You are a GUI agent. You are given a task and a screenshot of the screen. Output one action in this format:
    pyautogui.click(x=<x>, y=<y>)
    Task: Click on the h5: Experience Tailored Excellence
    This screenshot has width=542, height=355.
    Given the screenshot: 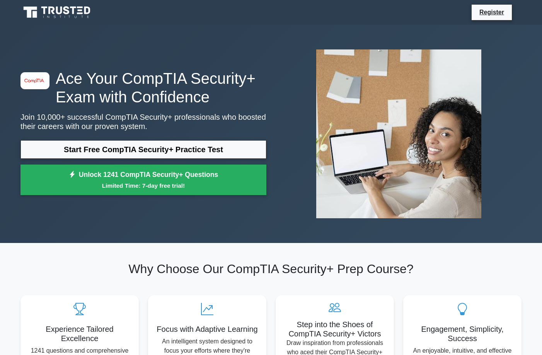 What is the action you would take?
    pyautogui.click(x=80, y=334)
    